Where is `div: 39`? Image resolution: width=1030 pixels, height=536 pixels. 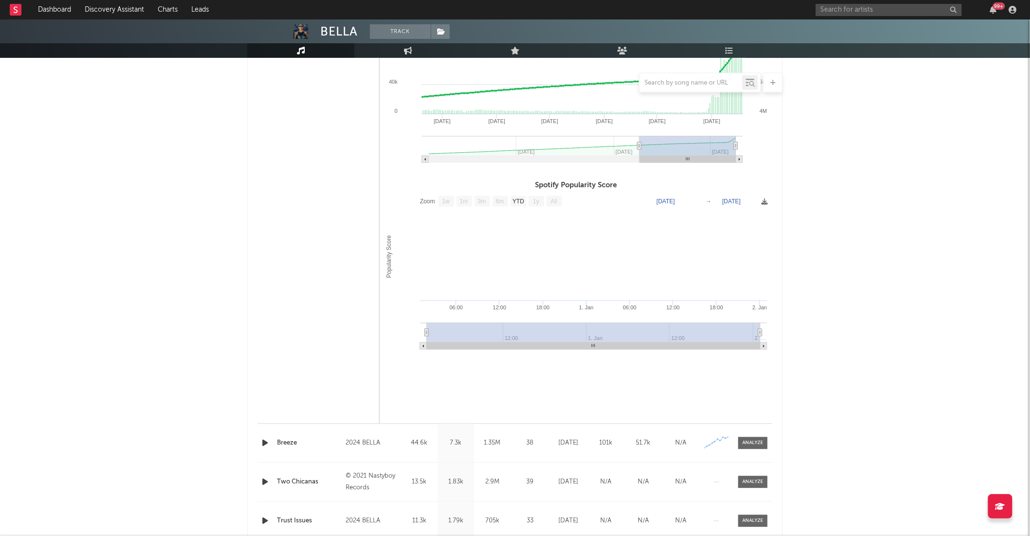
div: 39 is located at coordinates (530, 483).